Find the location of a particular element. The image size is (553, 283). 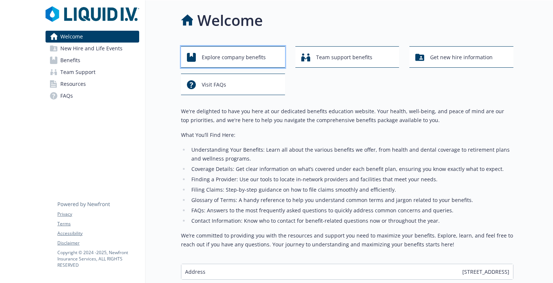

li: Glossary of Terms: A handy reference to help you understand common terms and jargon related to yo... is located at coordinates (351, 200).